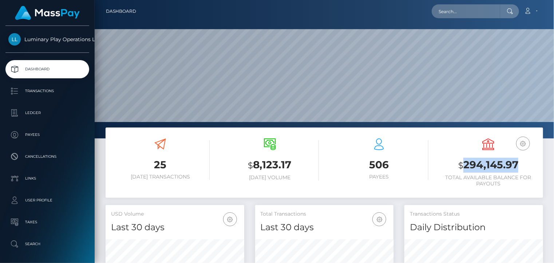 Image resolution: width=554 pixels, height=263 pixels. Describe the element at coordinates (488, 181) in the screenshot. I see `h6: Total Available Balance for Payouts` at that location.